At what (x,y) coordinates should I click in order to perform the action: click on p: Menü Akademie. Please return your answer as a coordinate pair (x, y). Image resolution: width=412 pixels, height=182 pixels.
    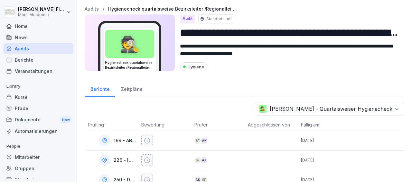
    Looking at the image, I should click on (42, 15).